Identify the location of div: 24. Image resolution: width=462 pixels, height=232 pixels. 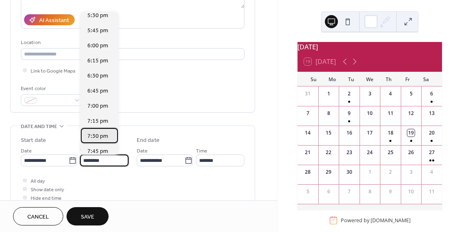
(370, 153).